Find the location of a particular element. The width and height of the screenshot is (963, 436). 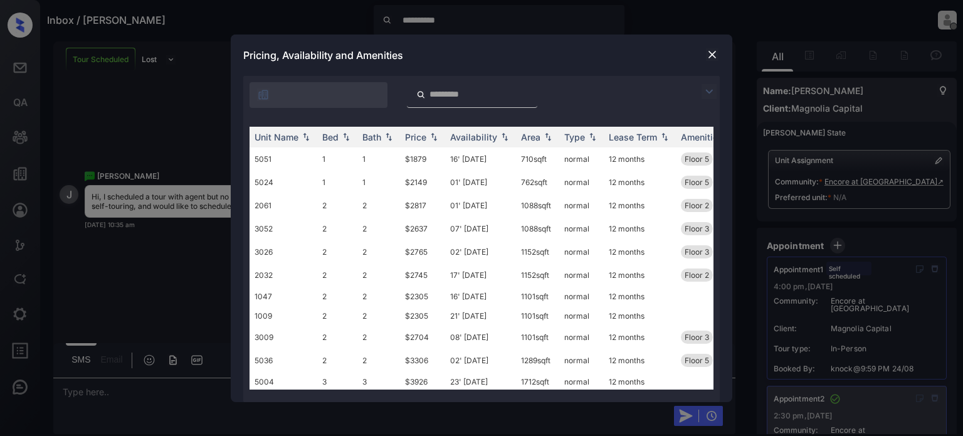

td: $2745 is located at coordinates (423, 275).